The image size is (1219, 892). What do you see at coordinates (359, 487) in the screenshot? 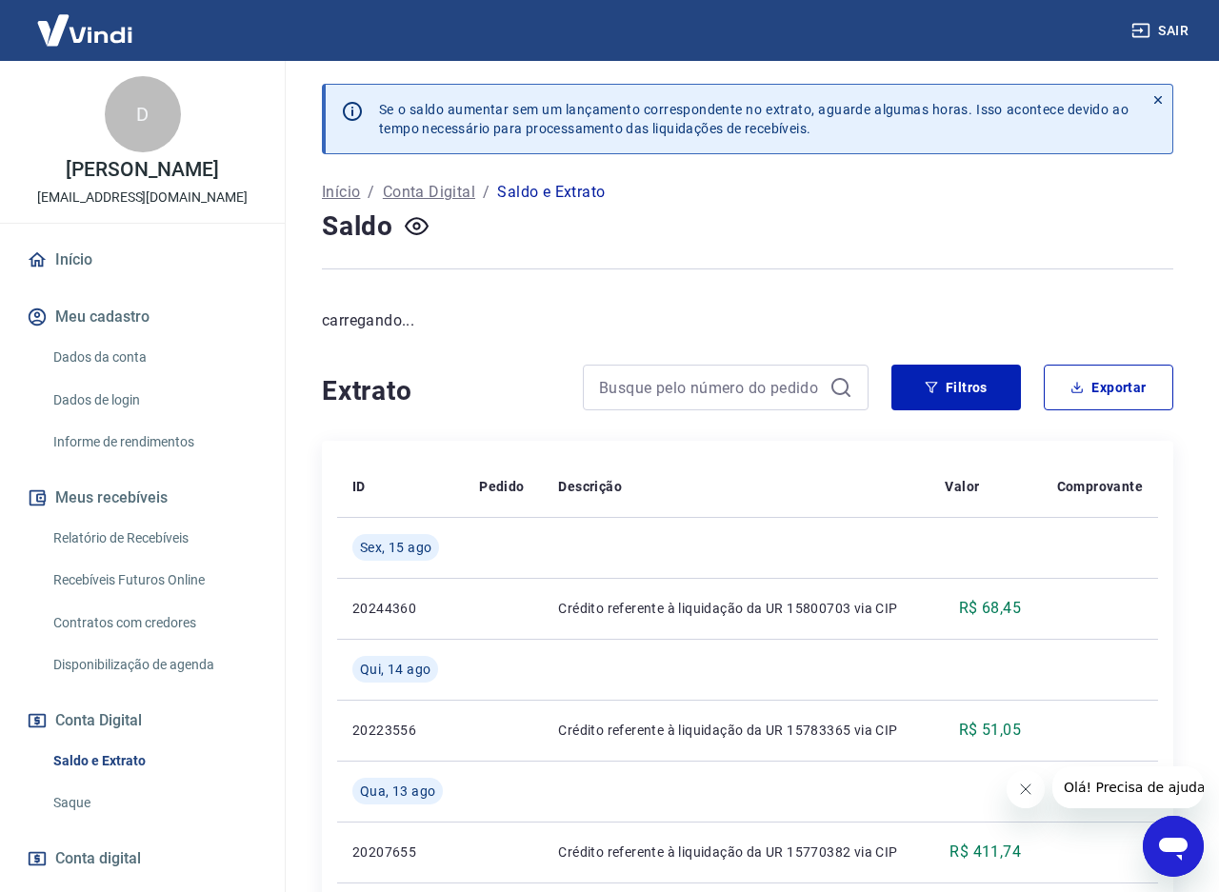
I see `p: ID` at bounding box center [359, 487].